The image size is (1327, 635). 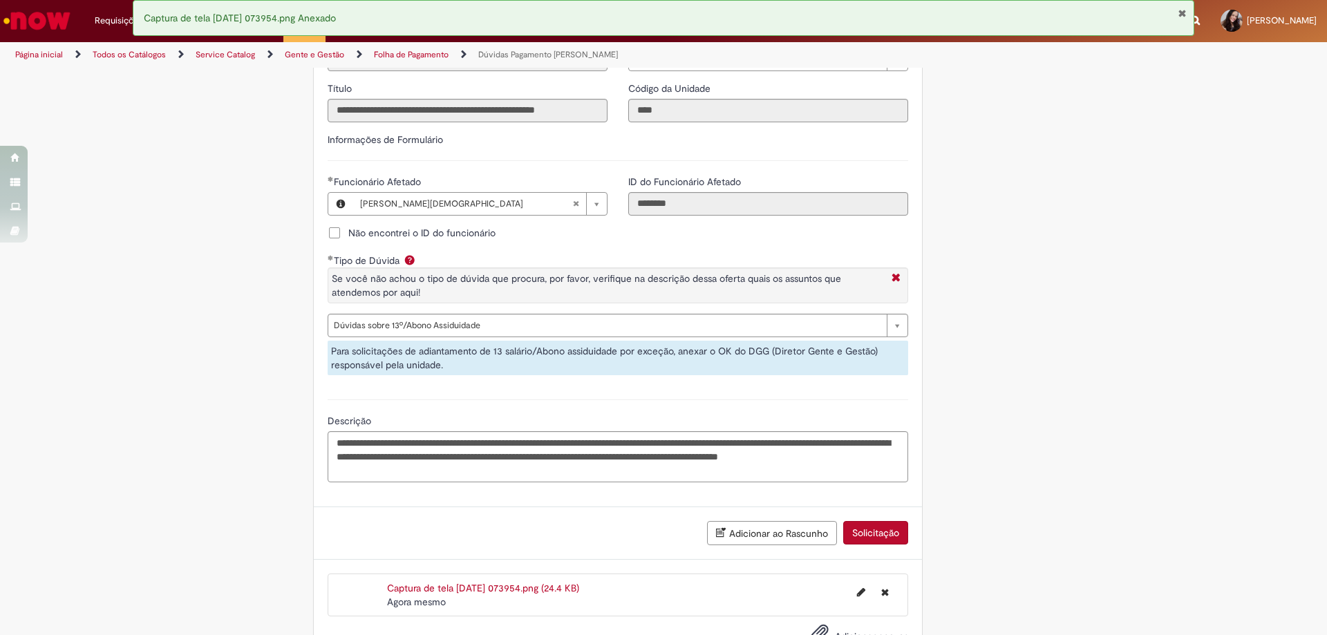 What do you see at coordinates (416, 602) in the screenshot?
I see `time: 28/08/2025 07:40:21` at bounding box center [416, 602].